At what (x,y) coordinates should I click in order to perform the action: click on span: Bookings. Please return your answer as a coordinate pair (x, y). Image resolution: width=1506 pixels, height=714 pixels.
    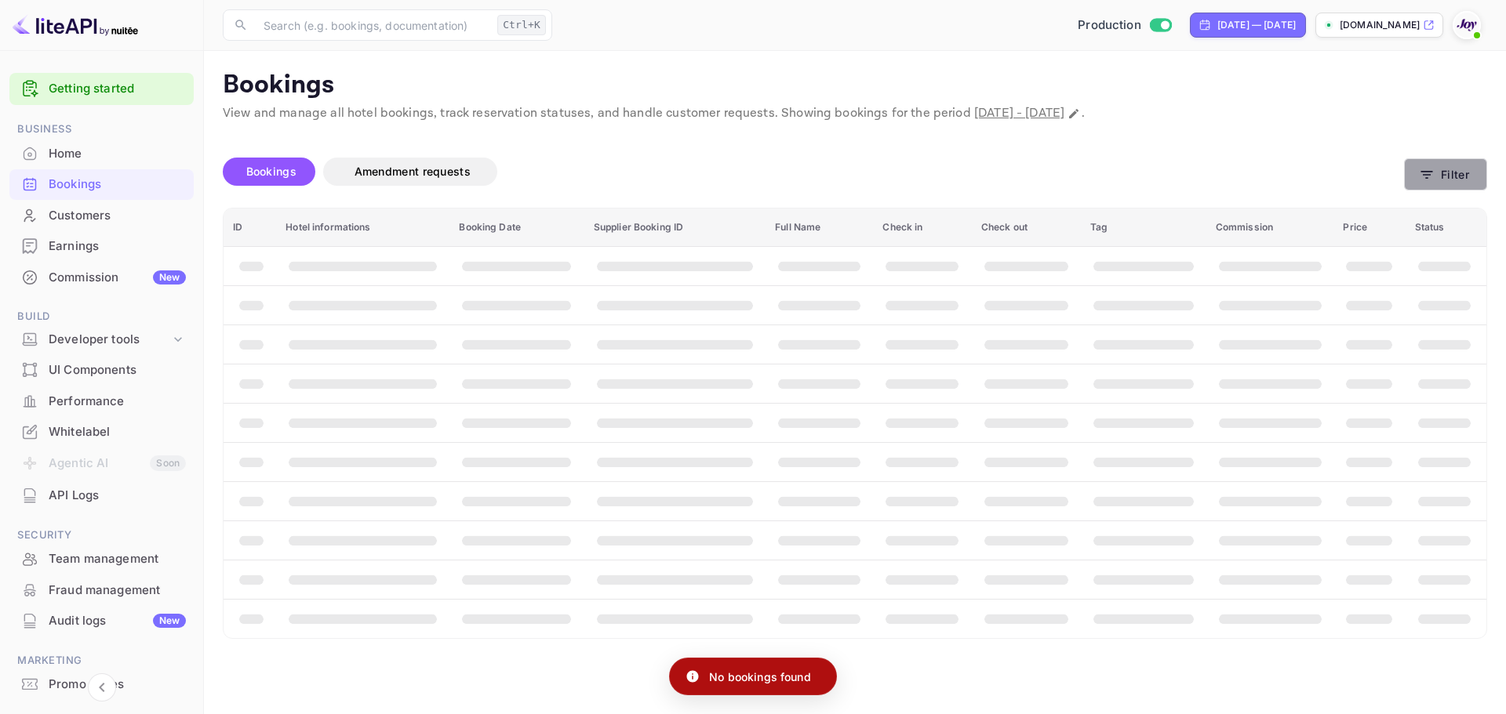
    Looking at the image, I should click on (271, 171).